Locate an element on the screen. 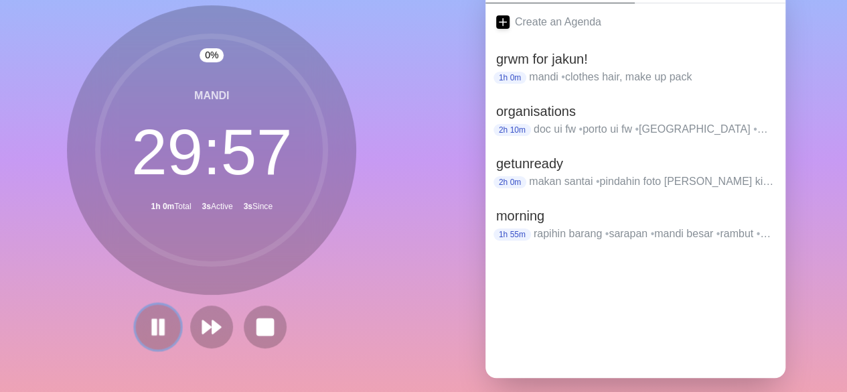 Image resolution: width=847 pixels, height=392 pixels. h2: grwm for jakun! is located at coordinates (636, 59).